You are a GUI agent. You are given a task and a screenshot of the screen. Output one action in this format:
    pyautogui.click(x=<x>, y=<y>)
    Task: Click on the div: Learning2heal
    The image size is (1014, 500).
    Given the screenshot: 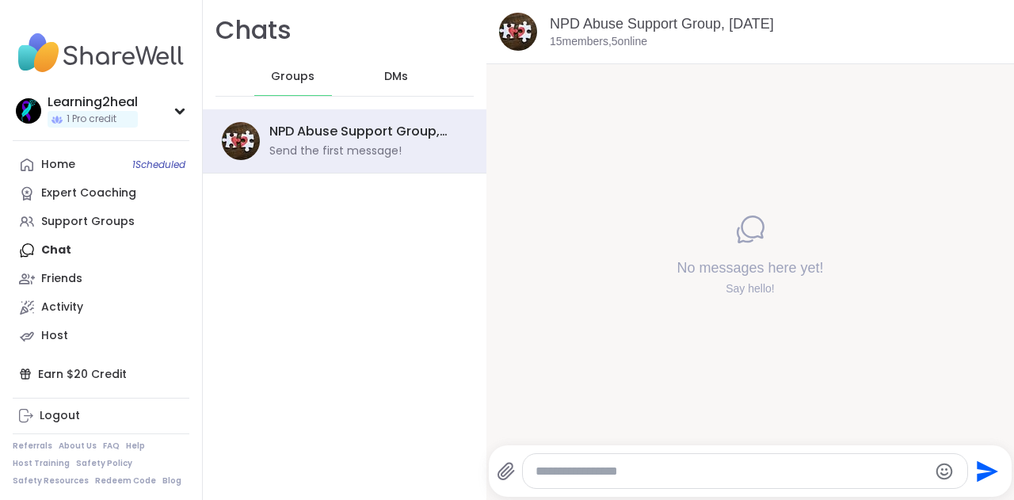 What is the action you would take?
    pyautogui.click(x=93, y=102)
    